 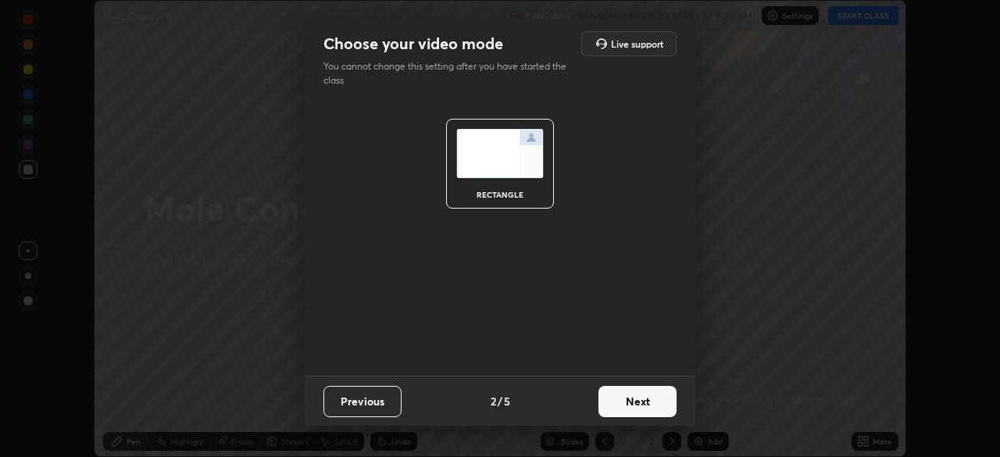 What do you see at coordinates (450, 73) in the screenshot?
I see `p: You cannot change this setting after you have started the class` at bounding box center [450, 73].